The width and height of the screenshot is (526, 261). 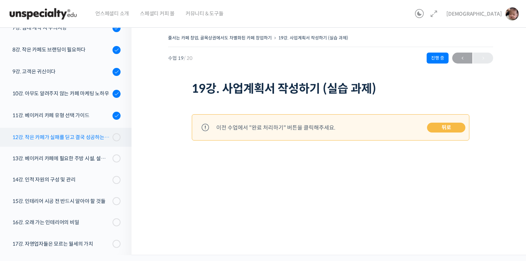 What do you see at coordinates (61, 137) in the screenshot?
I see `div: 12강. 작은 카페가 실패를 딛고 결국 성공하는 방법` at bounding box center [61, 137].